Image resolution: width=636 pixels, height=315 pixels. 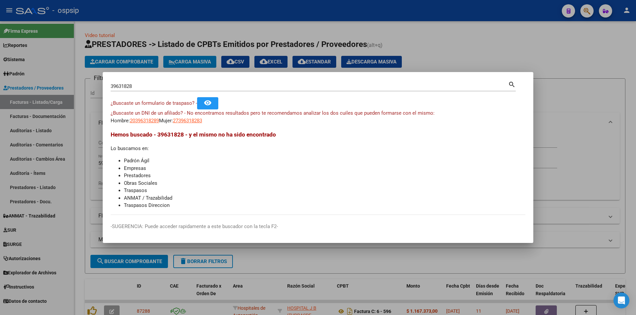 What do you see at coordinates (511, 84) in the screenshot?
I see `mat-icon: search` at bounding box center [511, 84].